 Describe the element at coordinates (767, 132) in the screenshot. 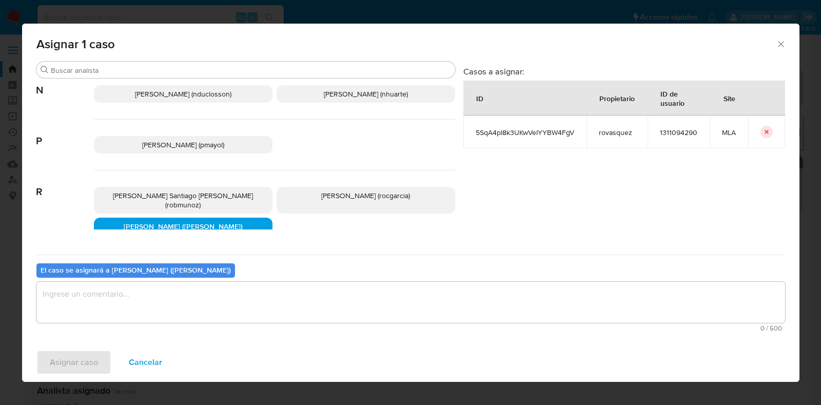

I see `button: icon-button` at that location.